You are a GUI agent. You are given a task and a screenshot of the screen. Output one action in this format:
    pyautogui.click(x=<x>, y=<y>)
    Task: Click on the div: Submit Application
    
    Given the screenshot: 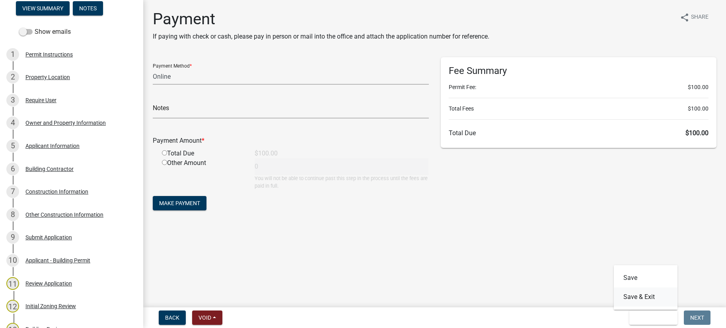 What is the action you would take?
    pyautogui.click(x=49, y=238)
    